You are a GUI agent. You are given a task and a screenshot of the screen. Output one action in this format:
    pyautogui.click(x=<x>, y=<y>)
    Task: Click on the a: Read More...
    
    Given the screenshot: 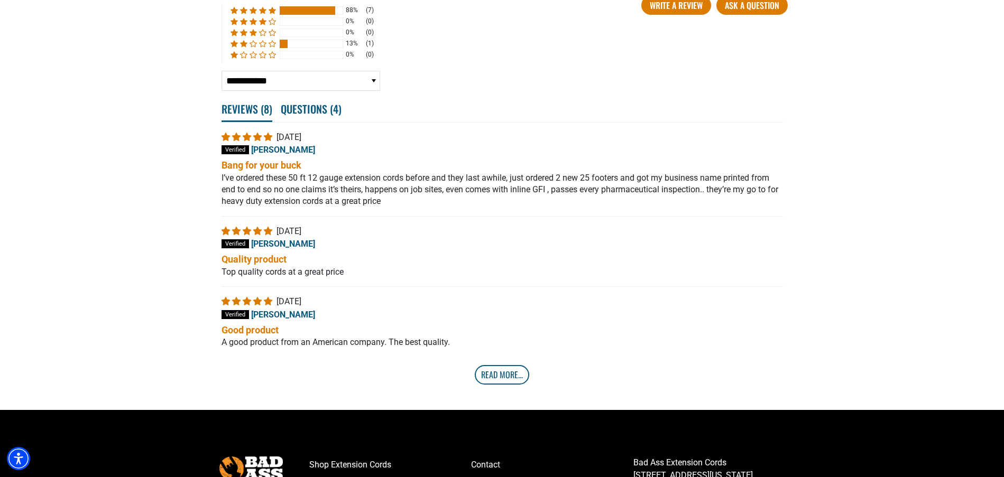 What is the action you would take?
    pyautogui.click(x=502, y=375)
    